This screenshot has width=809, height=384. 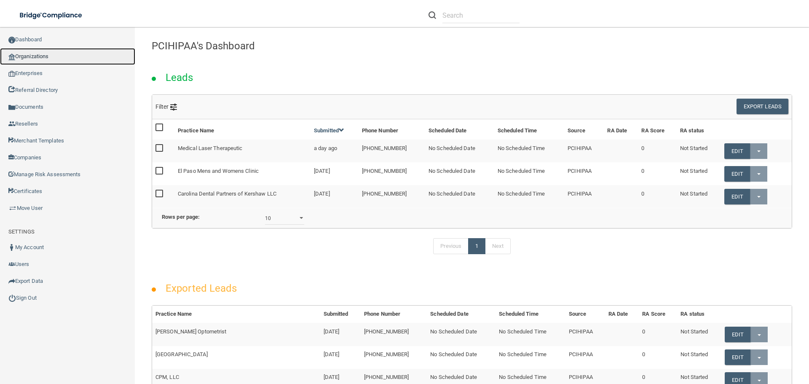 I want to click on img: enterprise.0d942306.png, so click(x=12, y=74).